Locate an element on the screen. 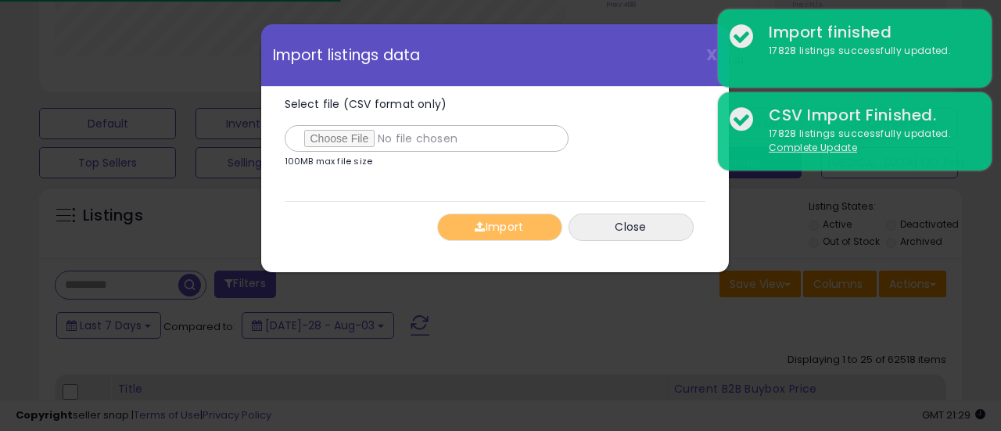 The image size is (1001, 431). div: Import finished is located at coordinates (868, 32).